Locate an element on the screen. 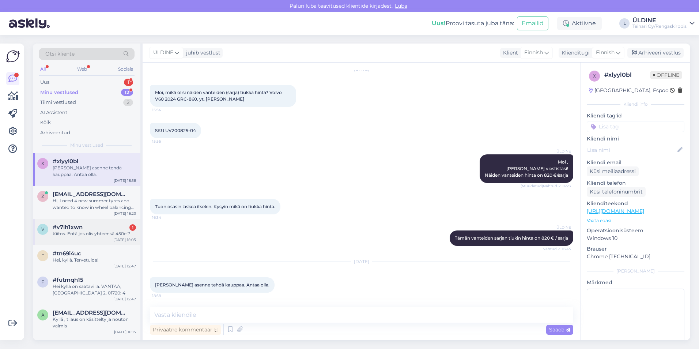  span: Tuon osasin laskea itsekin. Kysyin mikä on tiukka hinta. is located at coordinates (215, 206).